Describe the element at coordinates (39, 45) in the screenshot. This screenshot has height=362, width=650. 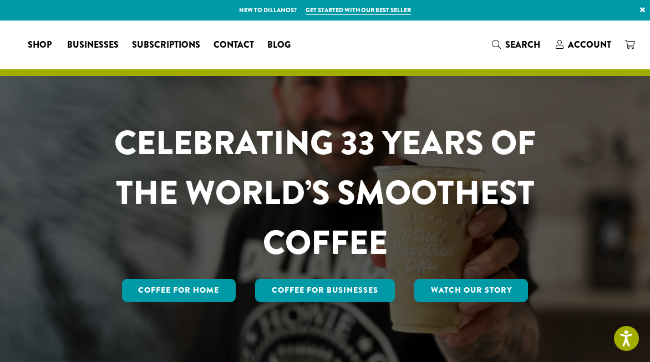
I see `span: Shop` at that location.